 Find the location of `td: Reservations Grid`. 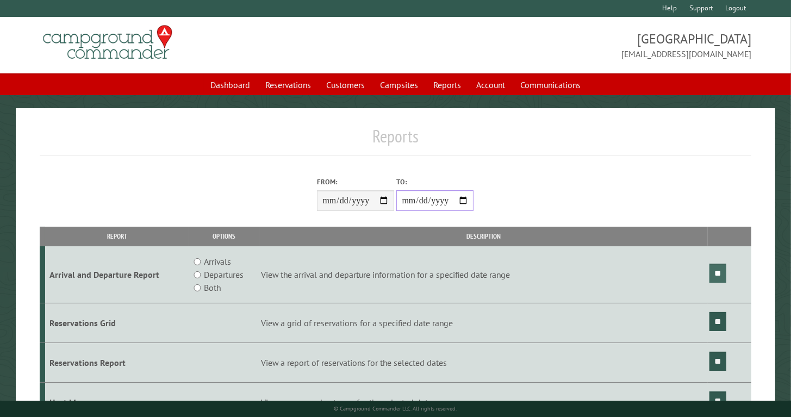

td: Reservations Grid is located at coordinates (117, 323).